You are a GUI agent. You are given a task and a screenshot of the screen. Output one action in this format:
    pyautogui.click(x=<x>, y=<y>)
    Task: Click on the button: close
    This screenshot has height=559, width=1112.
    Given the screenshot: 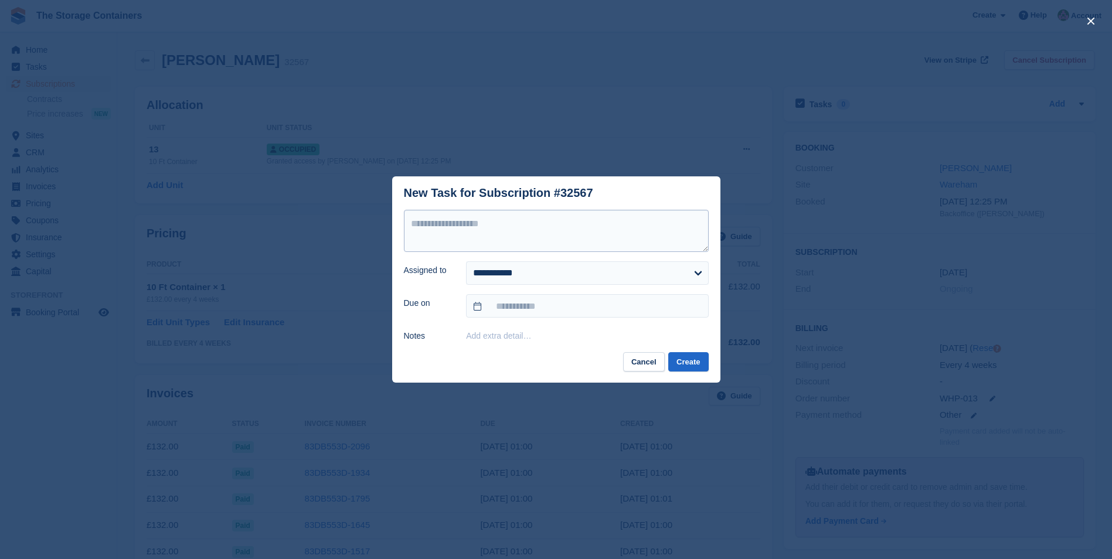 What is the action you would take?
    pyautogui.click(x=1091, y=21)
    